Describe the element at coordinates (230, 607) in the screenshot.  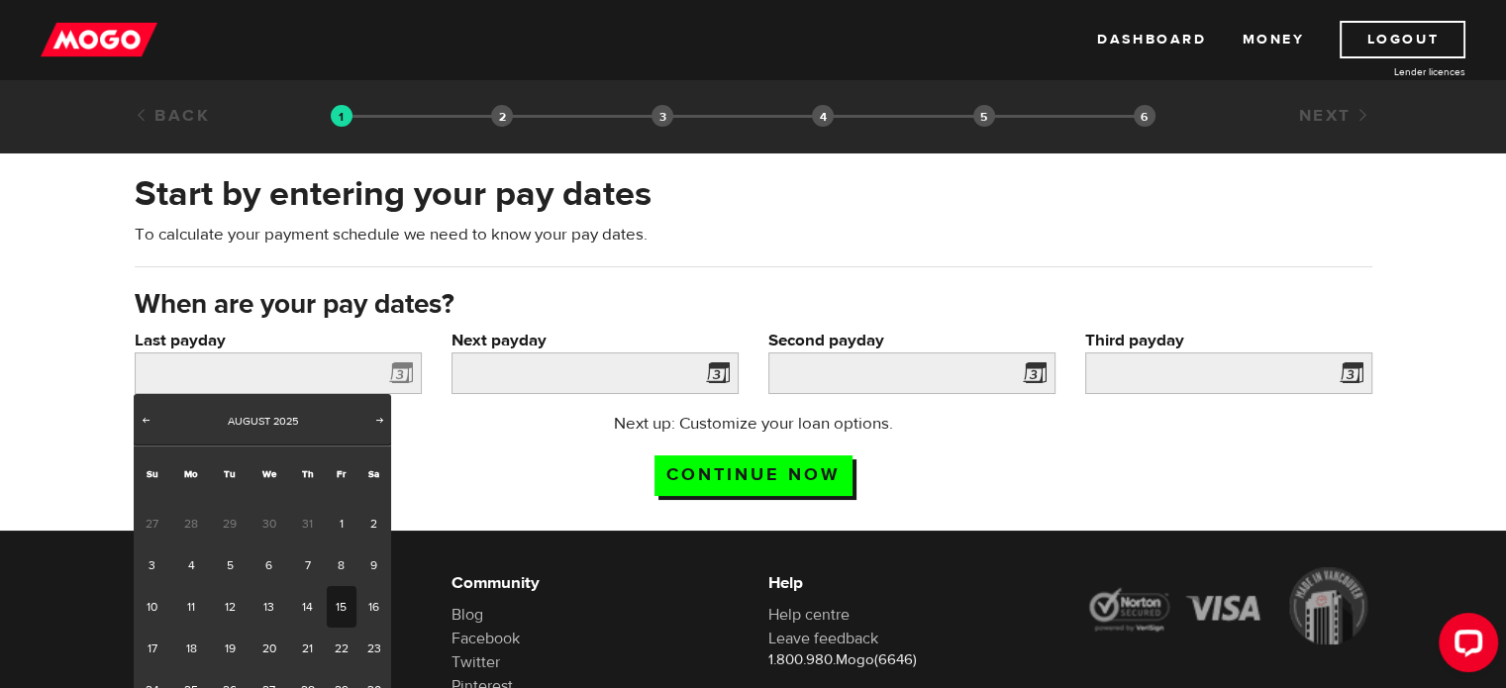
I see `a: 12` at that location.